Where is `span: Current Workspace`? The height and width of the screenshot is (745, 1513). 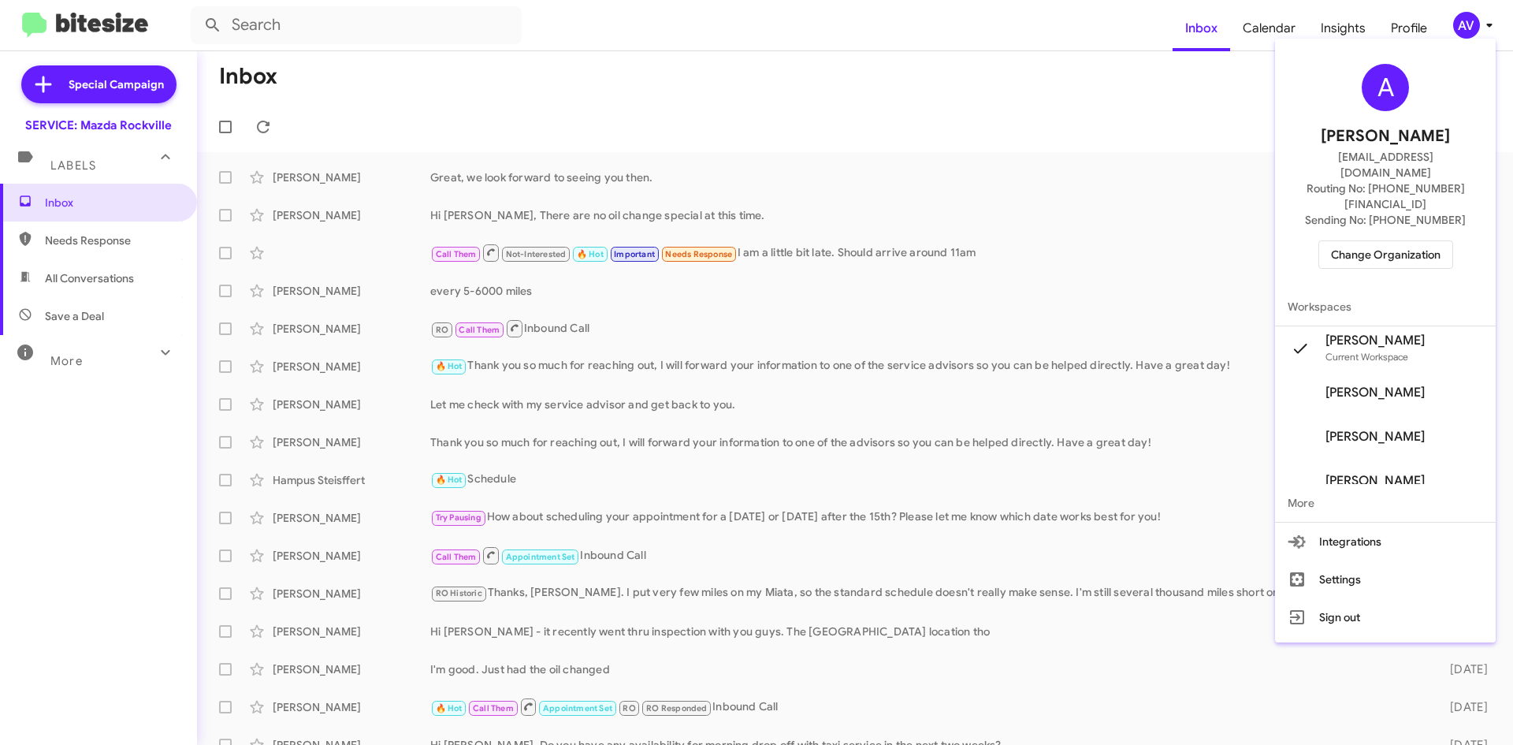 span: Current Workspace is located at coordinates (1367, 356).